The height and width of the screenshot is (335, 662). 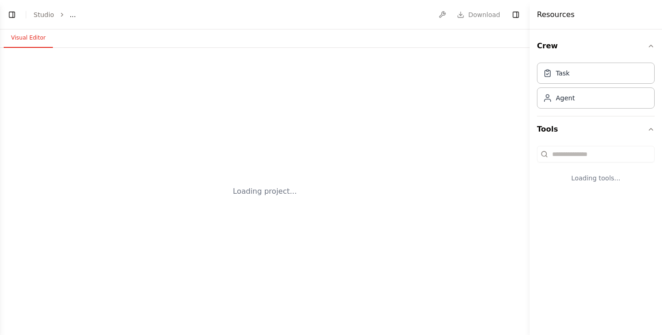 I want to click on h4: Resources, so click(x=556, y=15).